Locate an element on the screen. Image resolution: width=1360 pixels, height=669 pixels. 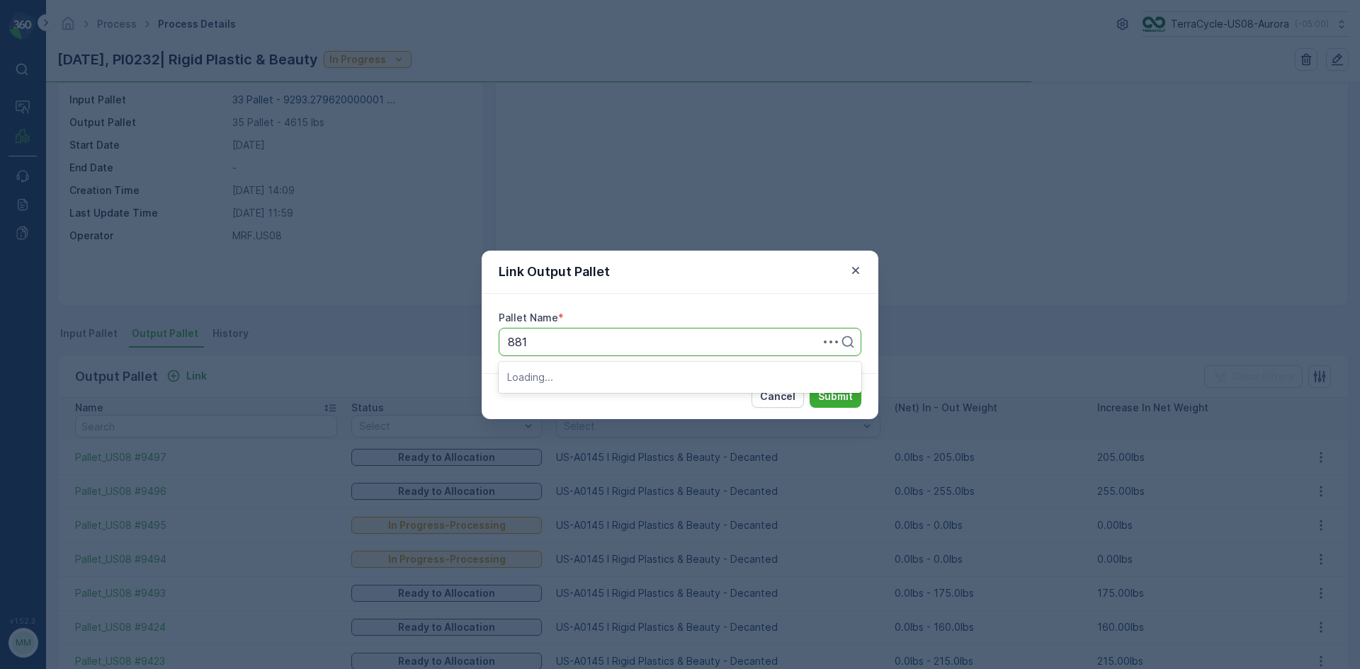
p: Loading... is located at coordinates (680, 378).